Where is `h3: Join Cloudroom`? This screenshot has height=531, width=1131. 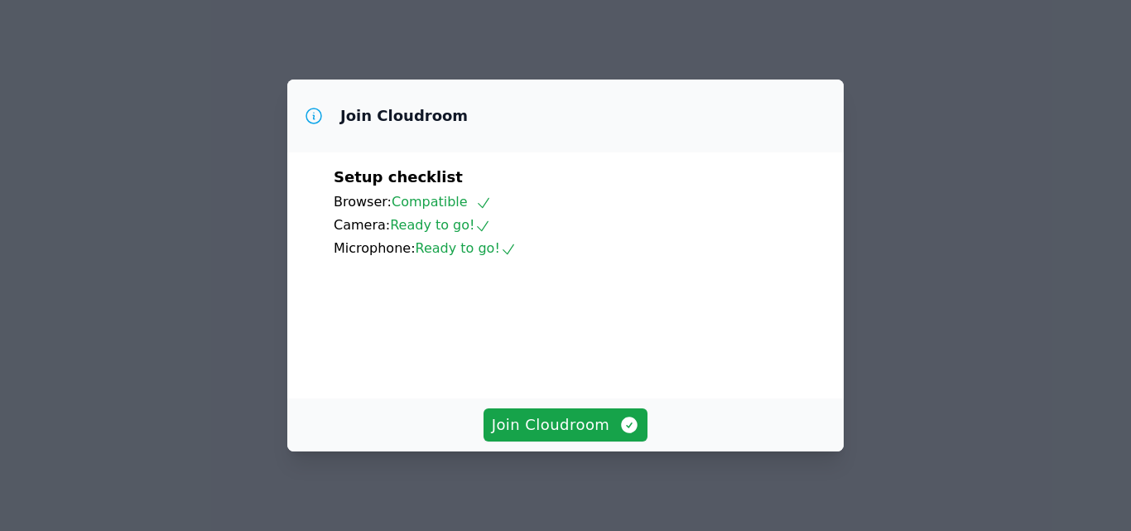 h3: Join Cloudroom is located at coordinates (404, 116).